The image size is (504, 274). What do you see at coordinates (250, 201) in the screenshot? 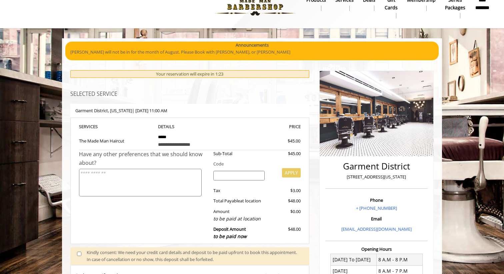
I see `span: at location` at bounding box center [250, 201].